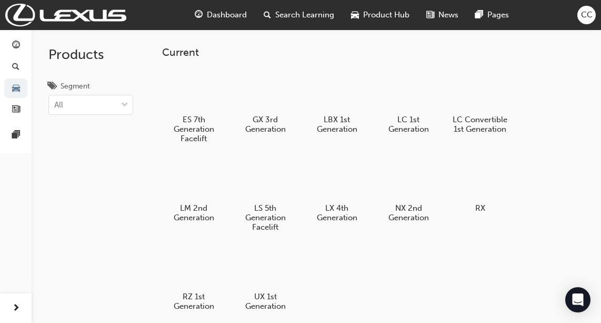 This screenshot has height=323, width=601. What do you see at coordinates (305, 15) in the screenshot?
I see `span: Search Learning` at bounding box center [305, 15].